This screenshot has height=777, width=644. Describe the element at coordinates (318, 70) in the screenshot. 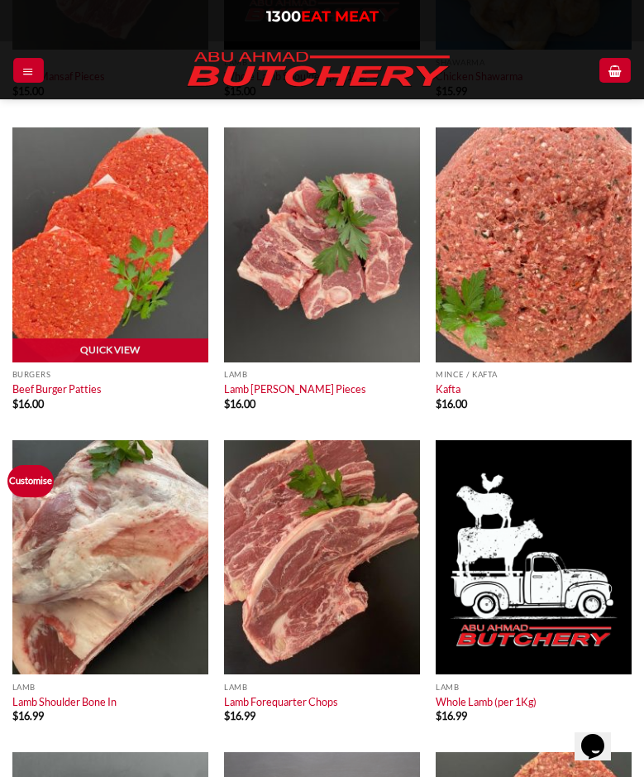

I see `img: Abu Ahmad Butchery` at that location.